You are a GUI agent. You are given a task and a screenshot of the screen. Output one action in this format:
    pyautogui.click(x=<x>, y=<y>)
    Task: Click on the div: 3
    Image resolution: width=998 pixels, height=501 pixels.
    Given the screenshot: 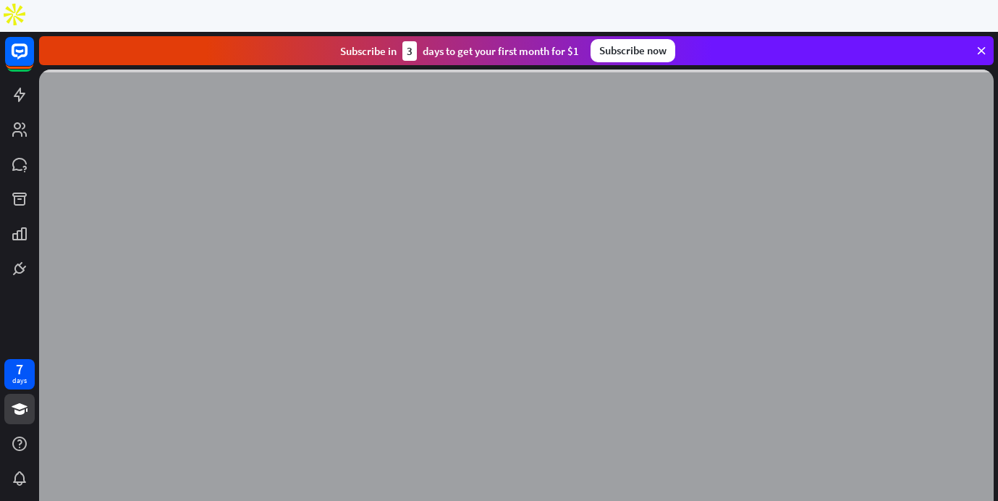 What is the action you would take?
    pyautogui.click(x=410, y=51)
    